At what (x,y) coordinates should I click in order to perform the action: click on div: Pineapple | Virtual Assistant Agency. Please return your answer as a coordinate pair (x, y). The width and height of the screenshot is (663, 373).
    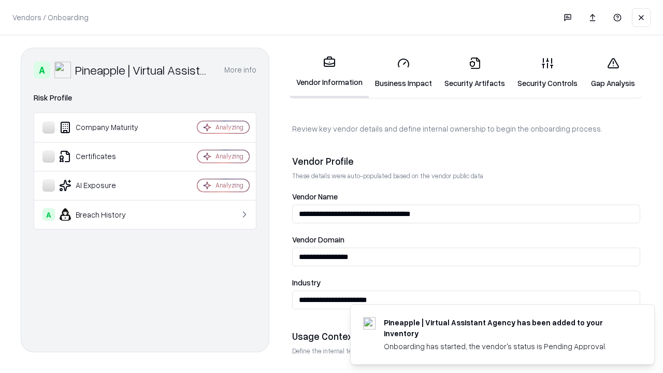
    Looking at the image, I should click on (144, 70).